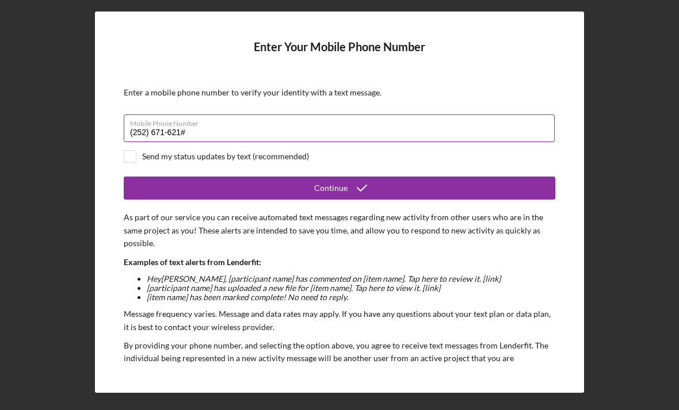 The image size is (679, 410). What do you see at coordinates (340, 188) in the screenshot?
I see `button: Continue` at bounding box center [340, 188].